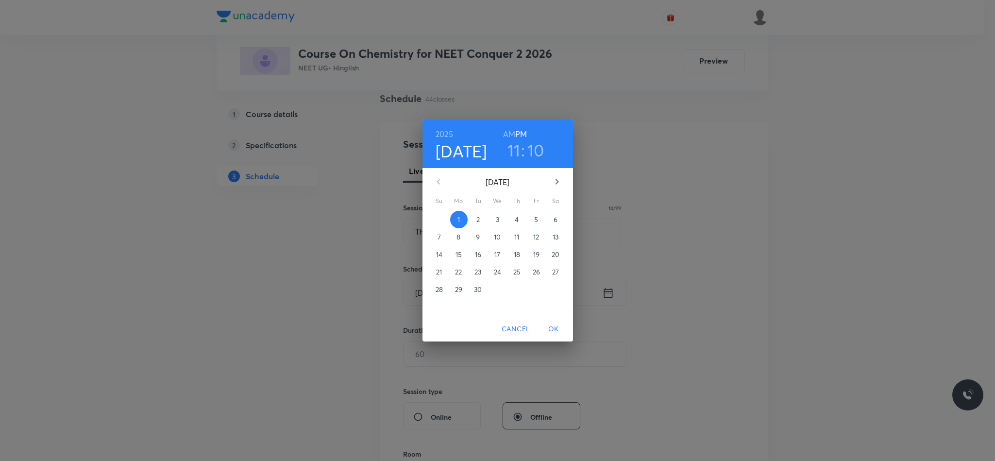 The height and width of the screenshot is (461, 995). I want to click on p: 14, so click(439, 254).